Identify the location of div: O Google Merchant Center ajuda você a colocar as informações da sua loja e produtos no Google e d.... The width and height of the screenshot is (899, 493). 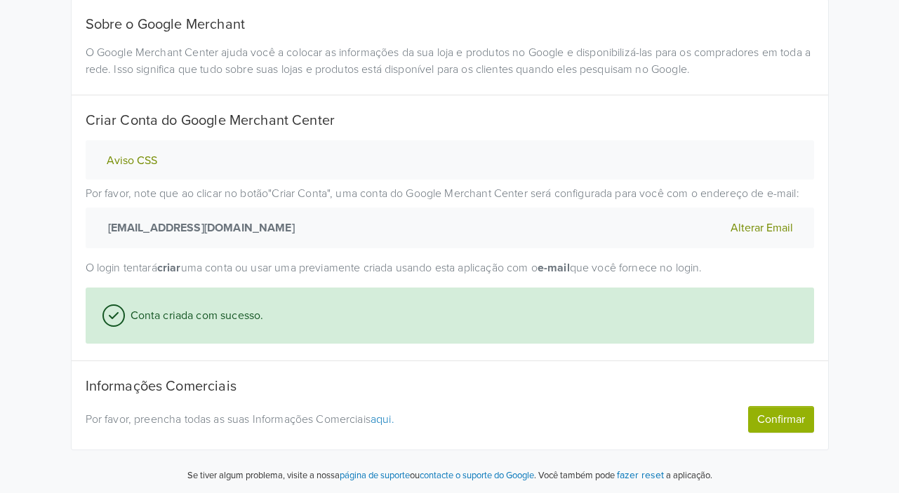
(450, 61).